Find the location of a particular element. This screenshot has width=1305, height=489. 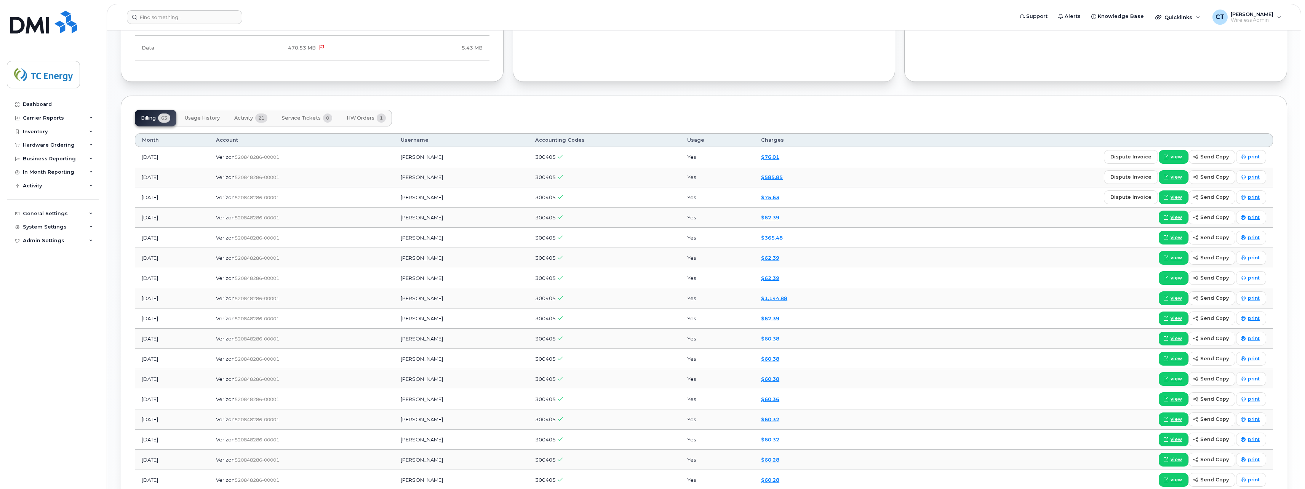

span: Support is located at coordinates (1037, 16).